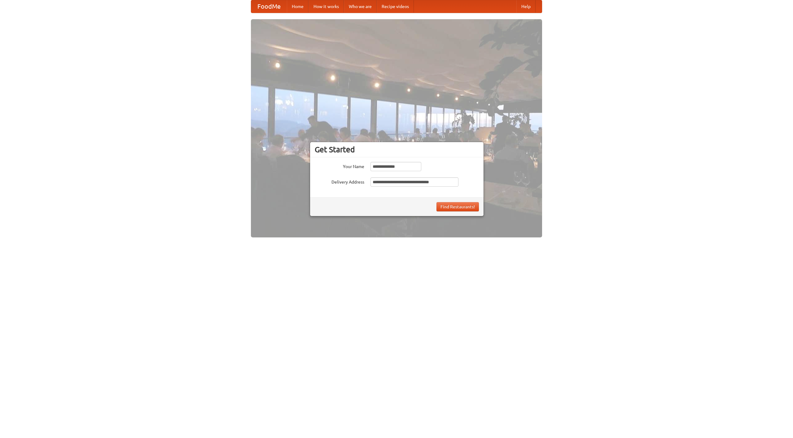  What do you see at coordinates (298, 7) in the screenshot?
I see `a: Home` at bounding box center [298, 7].